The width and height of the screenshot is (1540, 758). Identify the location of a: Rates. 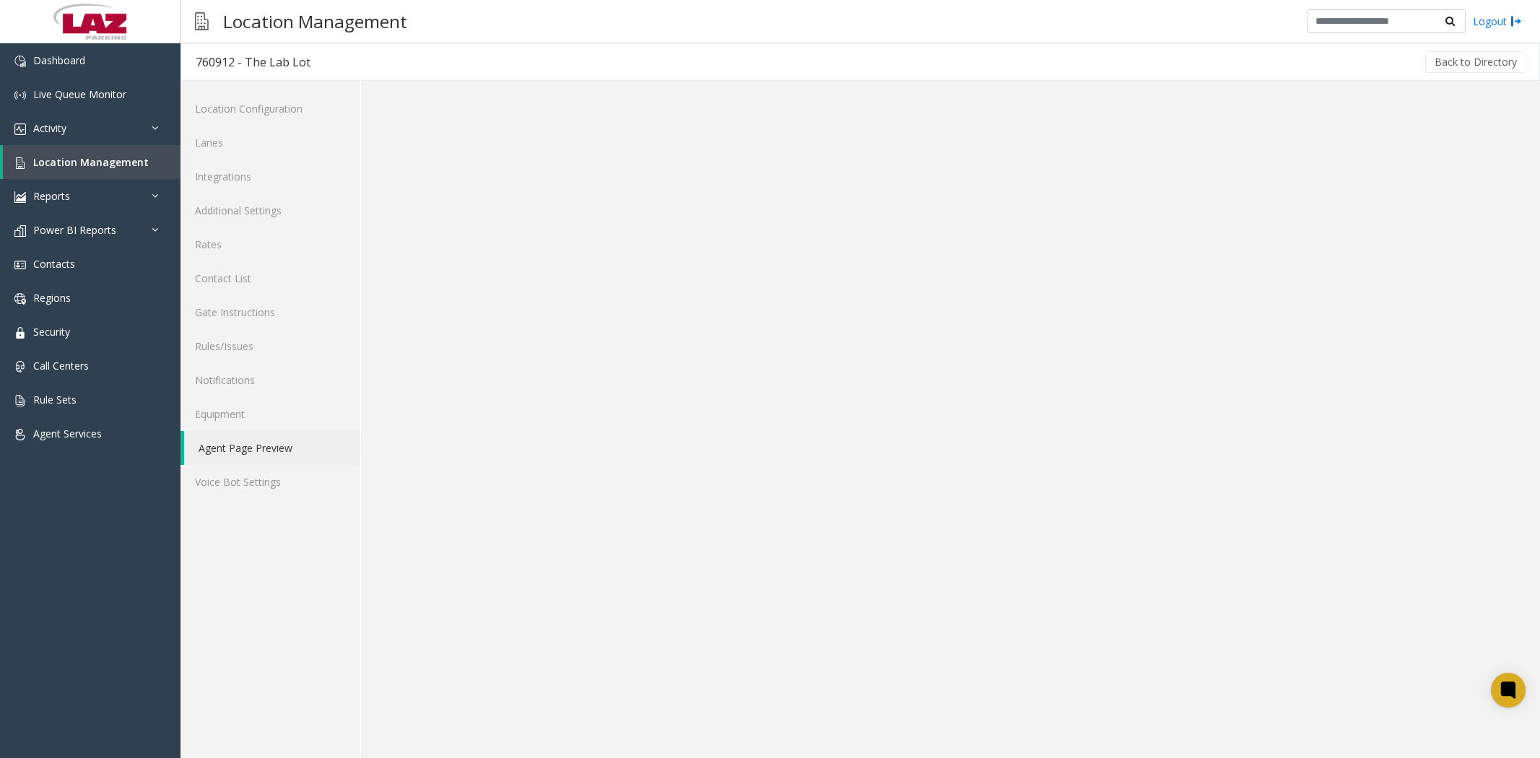
(270, 244).